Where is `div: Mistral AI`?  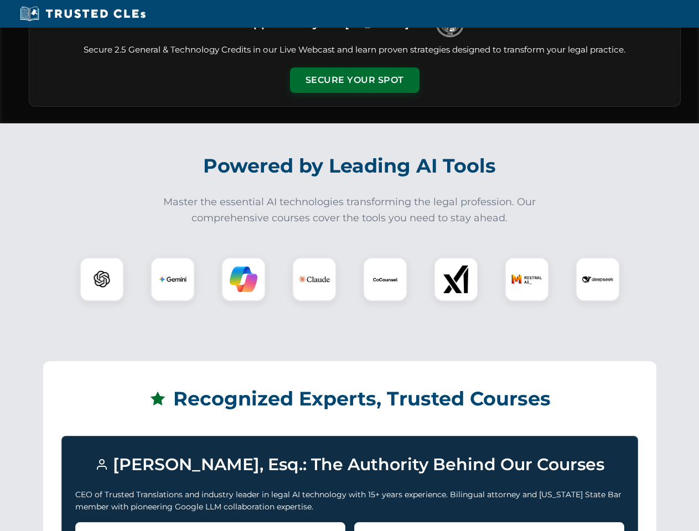 div: Mistral AI is located at coordinates (527, 280).